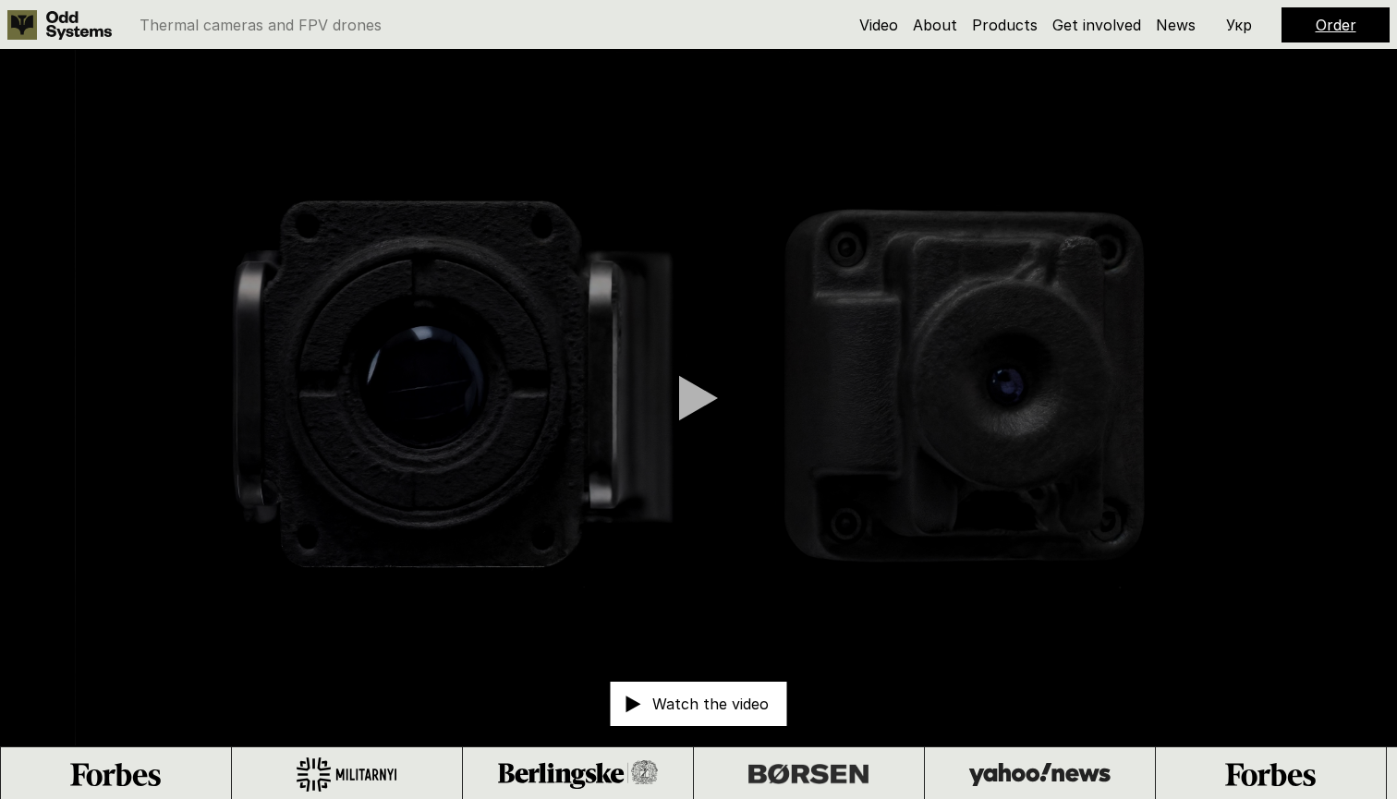 Image resolution: width=1397 pixels, height=799 pixels. I want to click on a: Video, so click(879, 25).